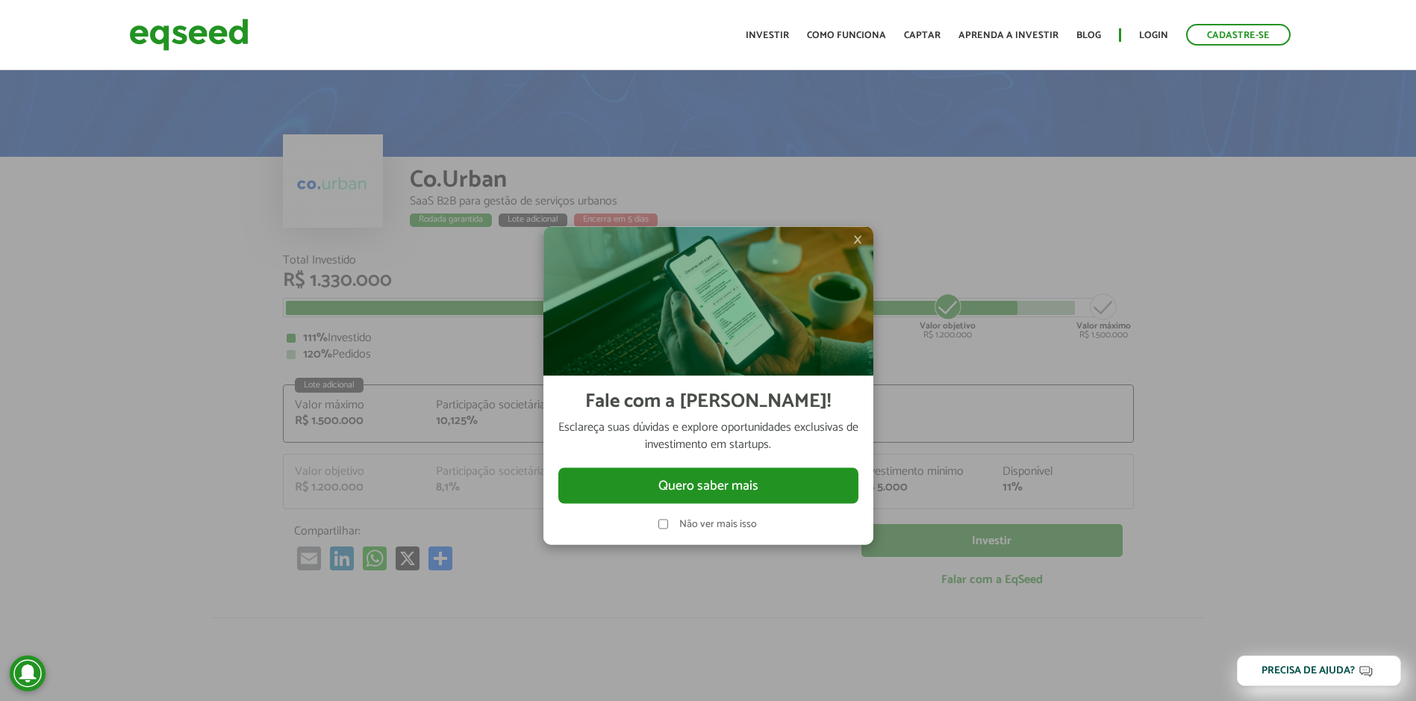 This screenshot has height=701, width=1416. What do you see at coordinates (847, 35) in the screenshot?
I see `a: Como funciona` at bounding box center [847, 35].